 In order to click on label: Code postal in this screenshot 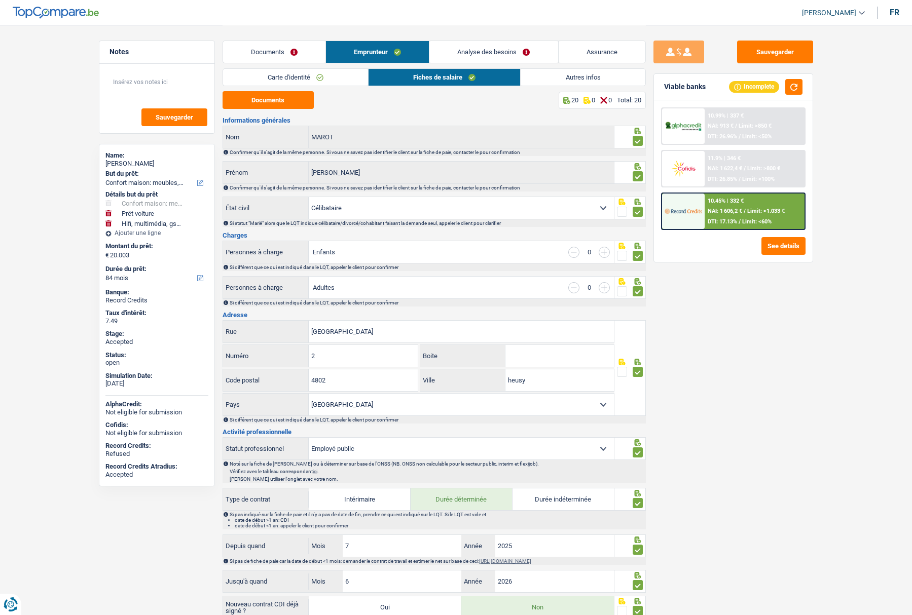, I will do `click(266, 380)`.